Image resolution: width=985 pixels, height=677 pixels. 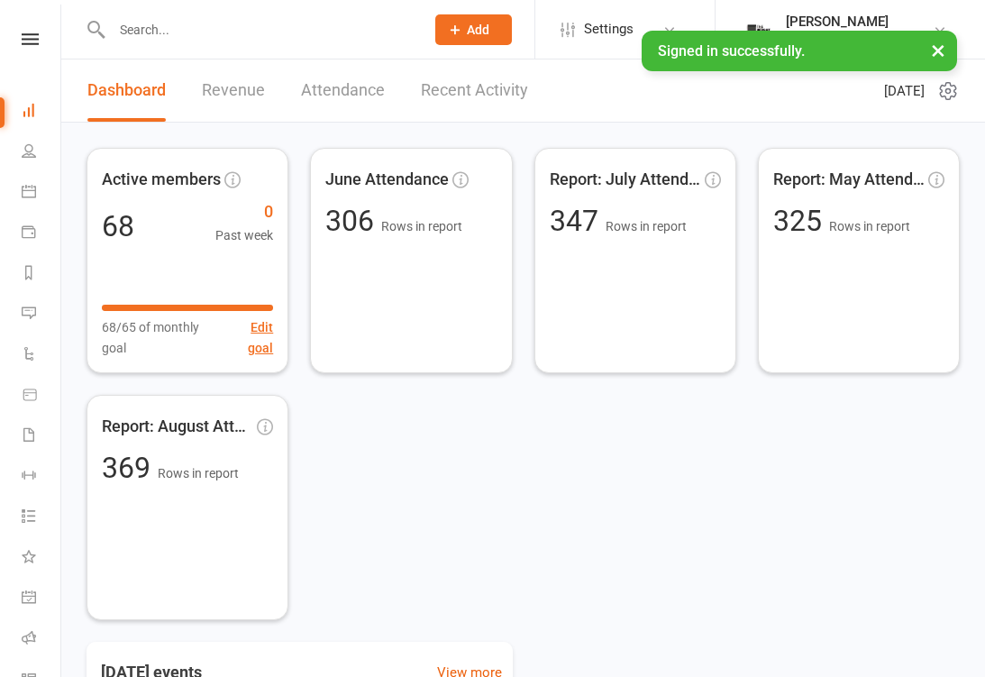 I want to click on input: Search..., so click(x=259, y=30).